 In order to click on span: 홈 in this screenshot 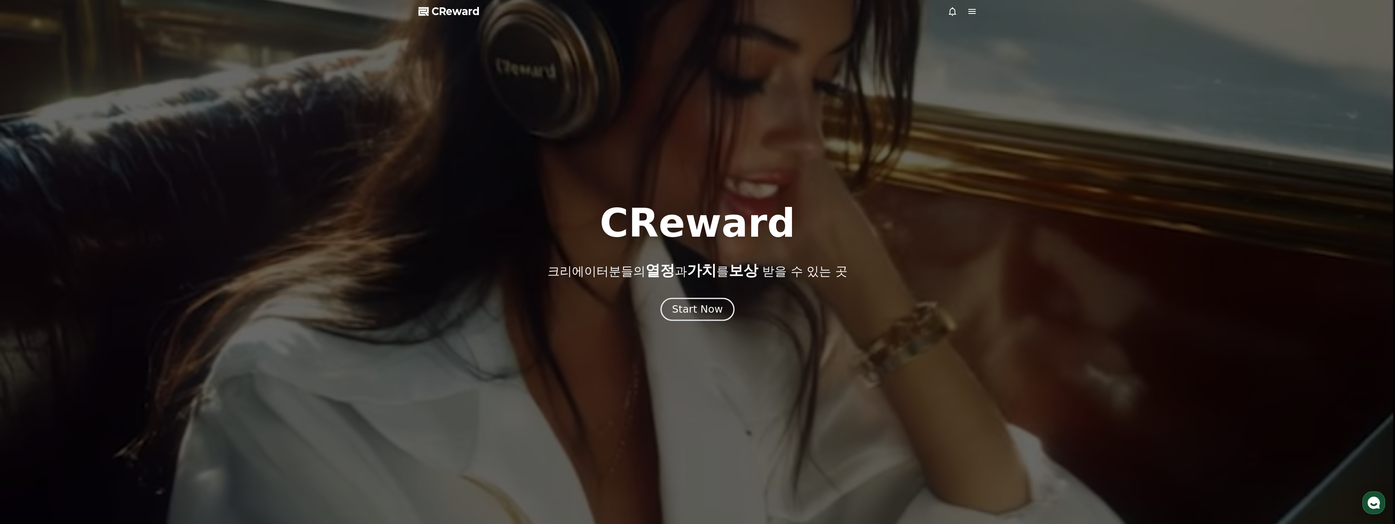, I will do `click(28, 274)`.